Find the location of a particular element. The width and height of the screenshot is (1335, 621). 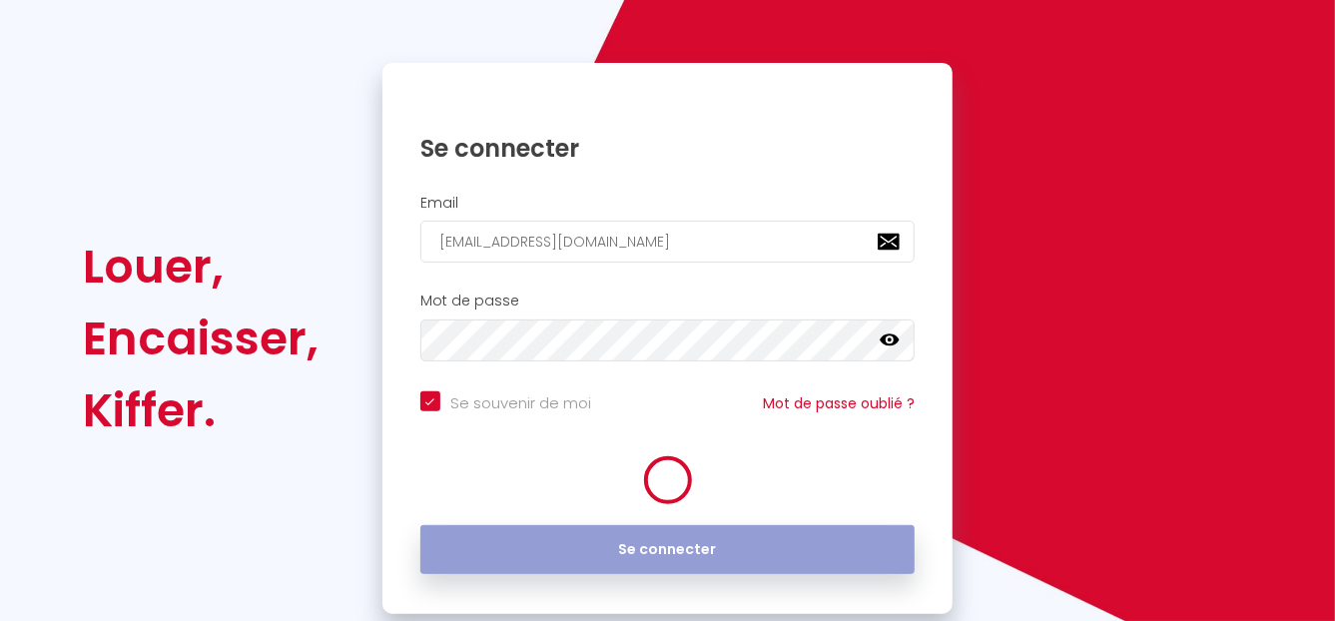

a: Mot de passe oublié ? is located at coordinates (839, 403).